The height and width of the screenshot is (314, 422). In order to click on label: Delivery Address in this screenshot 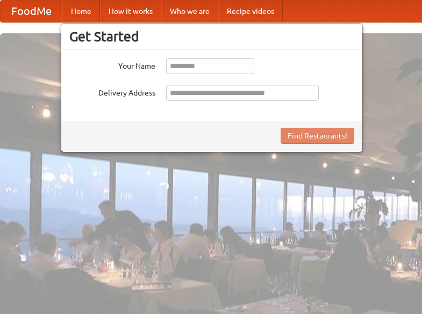, I will do `click(112, 91)`.